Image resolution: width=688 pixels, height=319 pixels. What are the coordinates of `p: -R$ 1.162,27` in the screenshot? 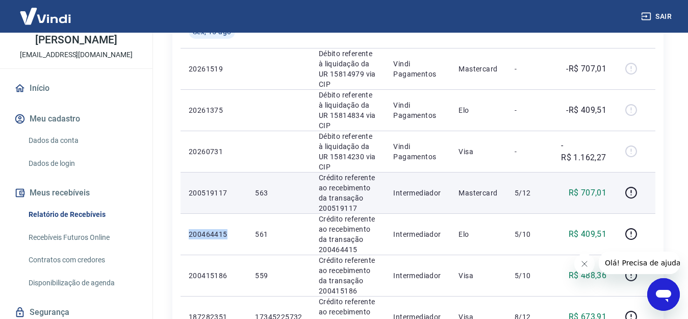 It's located at (583, 151).